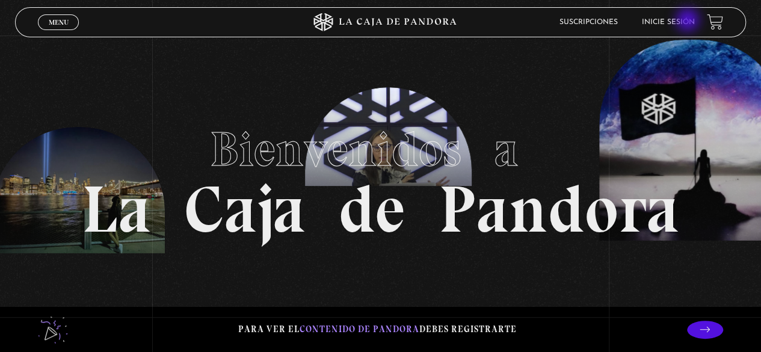 This screenshot has width=761, height=352. What do you see at coordinates (668, 22) in the screenshot?
I see `a: Inicie sesión` at bounding box center [668, 22].